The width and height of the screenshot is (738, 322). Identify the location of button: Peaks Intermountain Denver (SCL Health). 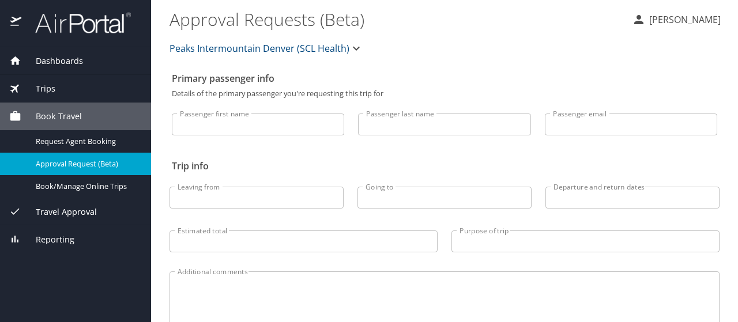
(266, 48).